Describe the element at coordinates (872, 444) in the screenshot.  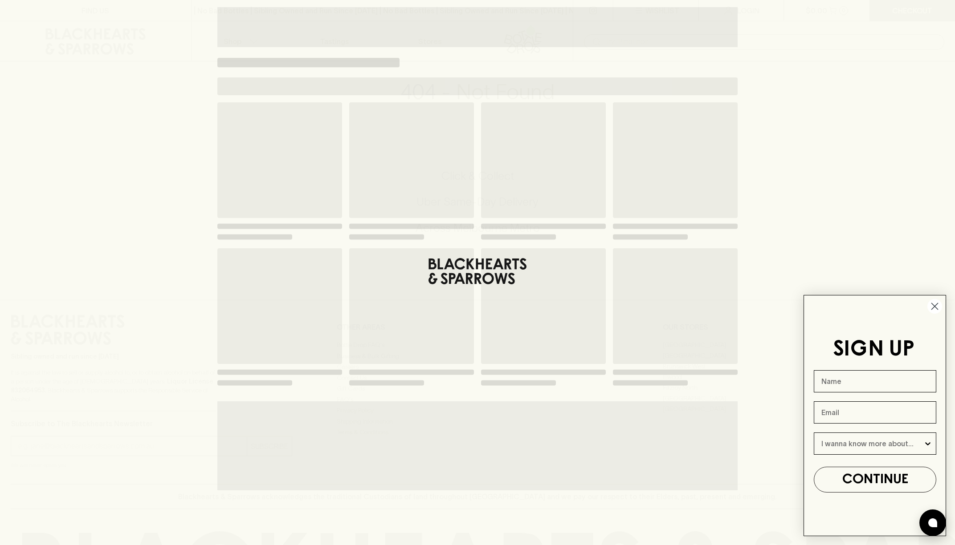
I see `input: I wanna know more about...` at that location.